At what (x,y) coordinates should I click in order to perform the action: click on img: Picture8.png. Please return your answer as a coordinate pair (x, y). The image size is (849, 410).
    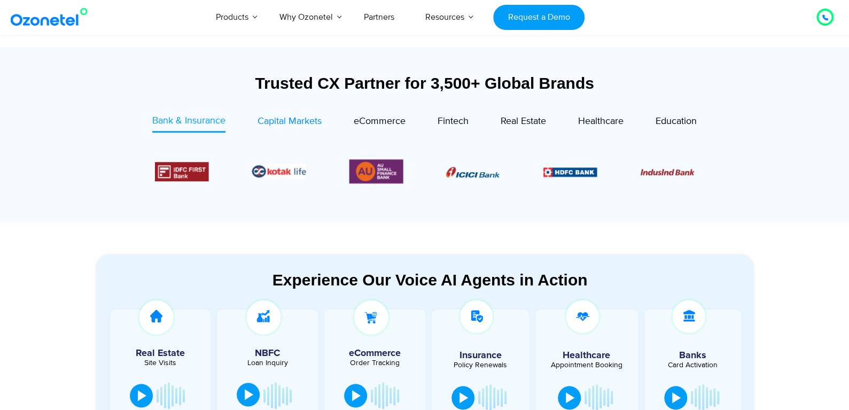
    Looking at the image, I should click on (473, 172).